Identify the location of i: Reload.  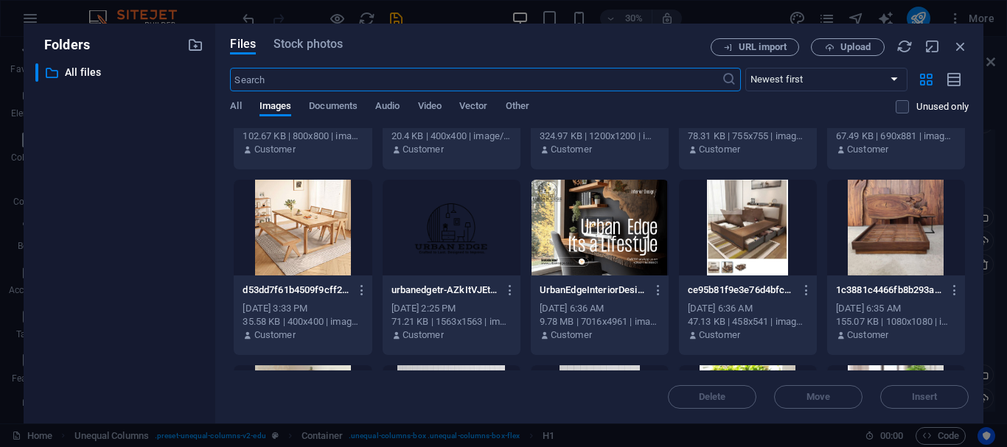
(904, 46).